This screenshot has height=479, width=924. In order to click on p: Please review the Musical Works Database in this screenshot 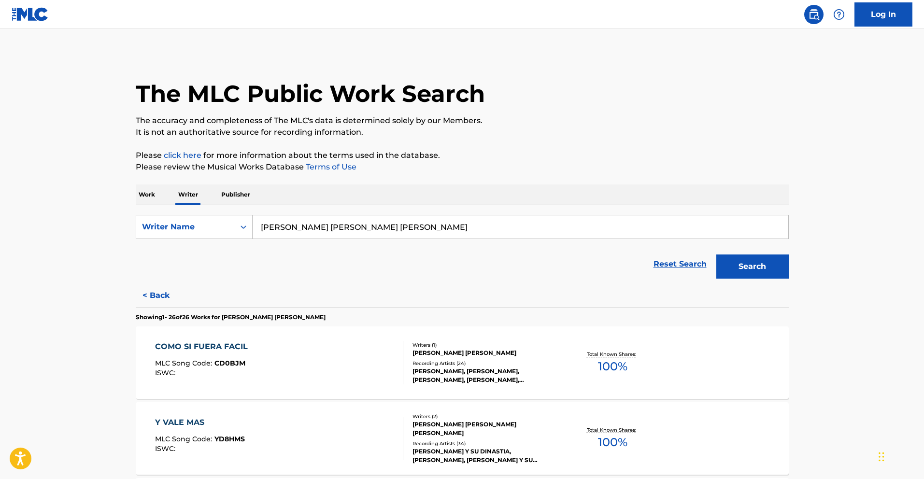, I will do `click(462, 167)`.